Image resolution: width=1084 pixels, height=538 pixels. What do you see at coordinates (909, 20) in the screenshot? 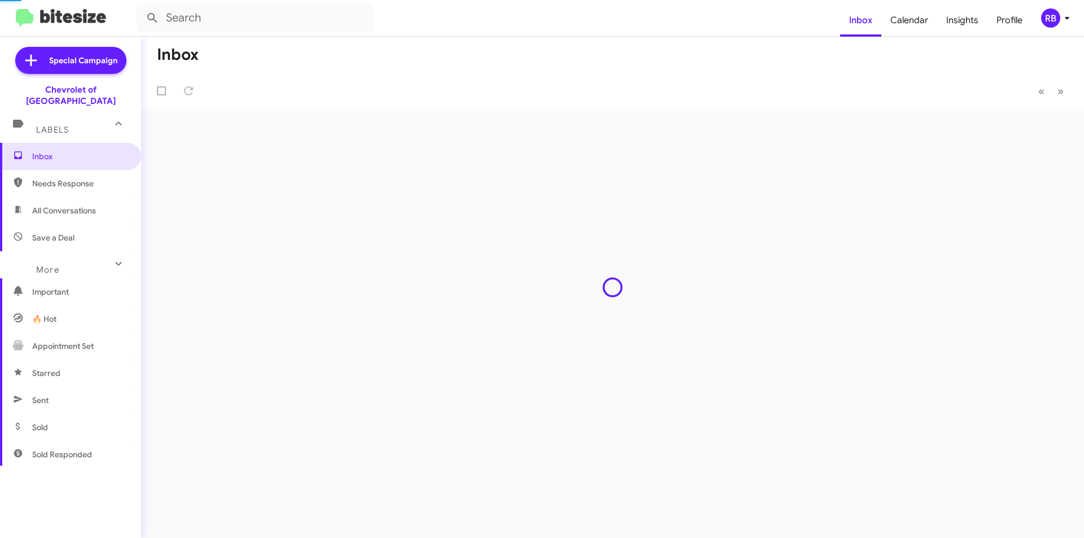
I see `a: Calendar` at bounding box center [909, 20].